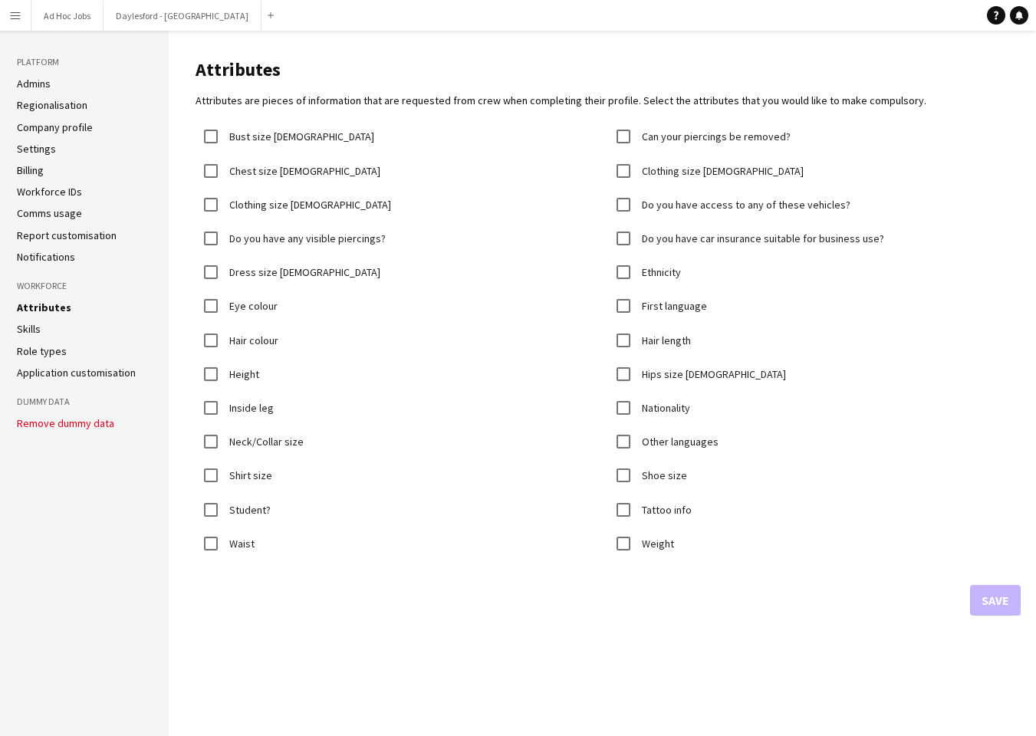  What do you see at coordinates (44, 307) in the screenshot?
I see `a: Attributes` at bounding box center [44, 307].